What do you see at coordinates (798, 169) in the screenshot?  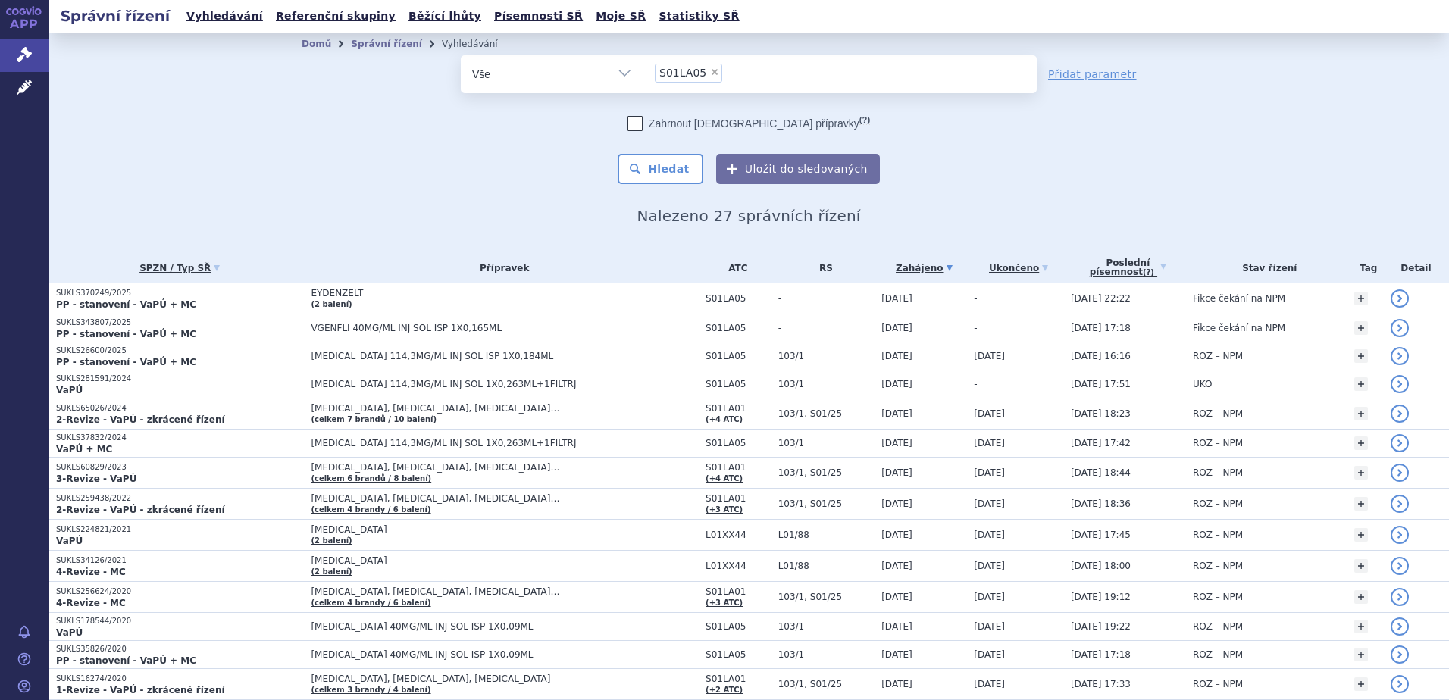 I see `button: Uložit do sledovaných` at bounding box center [798, 169].